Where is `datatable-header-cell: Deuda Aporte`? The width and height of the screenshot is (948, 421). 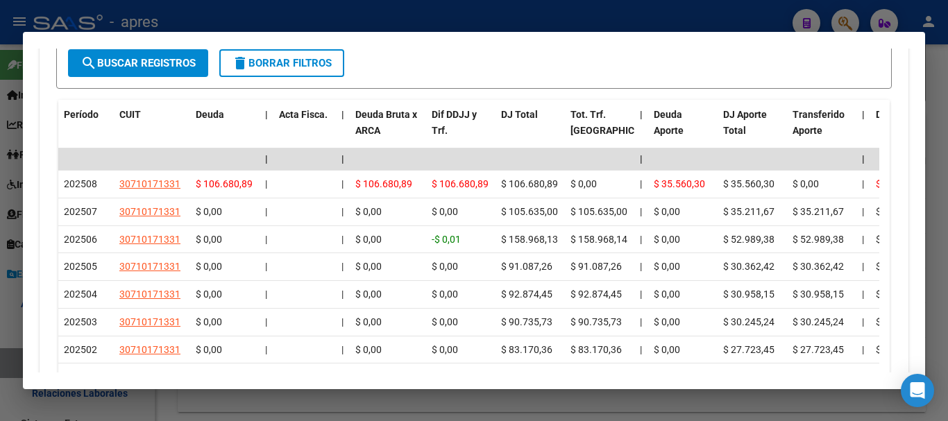 datatable-header-cell: Deuda Aporte is located at coordinates (683, 130).